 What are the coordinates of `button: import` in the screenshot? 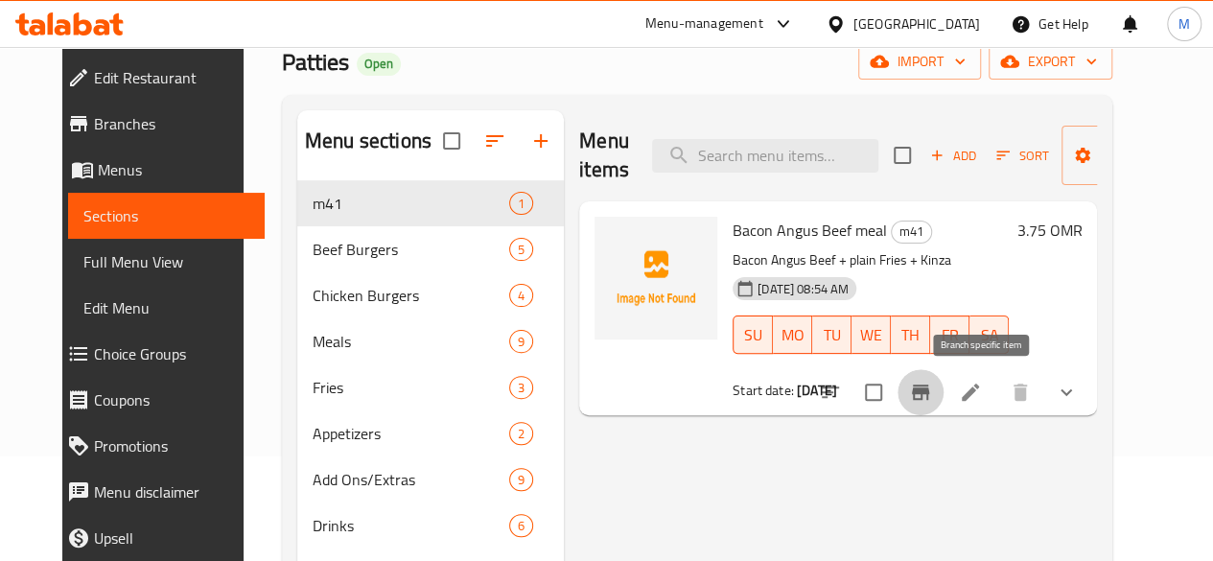 It's located at (920, 61).